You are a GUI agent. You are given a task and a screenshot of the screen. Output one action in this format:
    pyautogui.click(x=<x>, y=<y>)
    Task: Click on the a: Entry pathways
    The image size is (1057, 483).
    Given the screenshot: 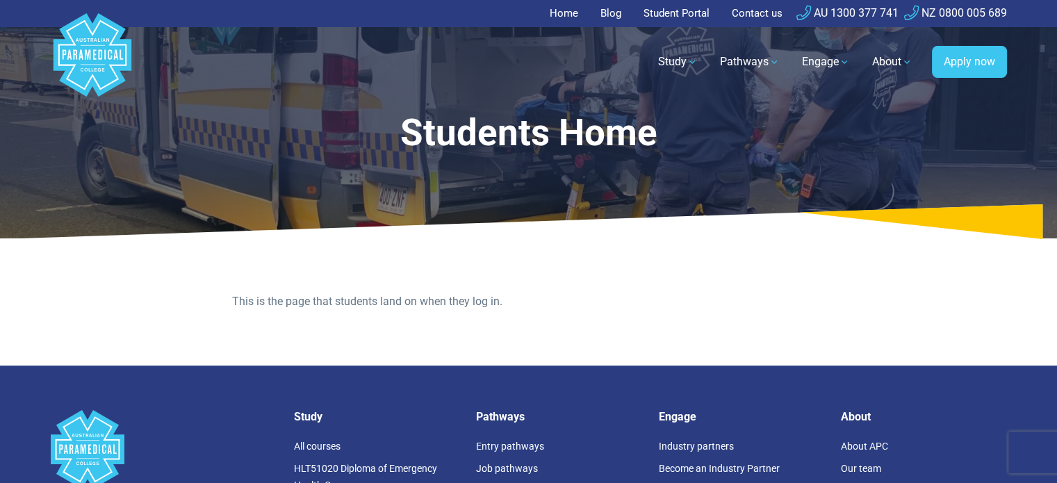 What is the action you would take?
    pyautogui.click(x=510, y=446)
    